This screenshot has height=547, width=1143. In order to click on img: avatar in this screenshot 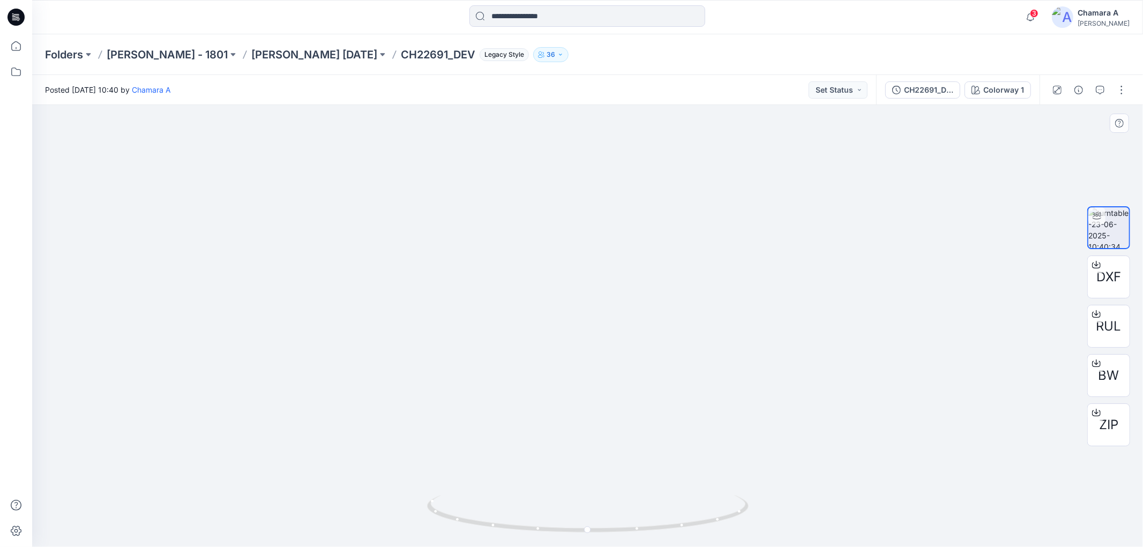, I will do `click(1063, 17)`.